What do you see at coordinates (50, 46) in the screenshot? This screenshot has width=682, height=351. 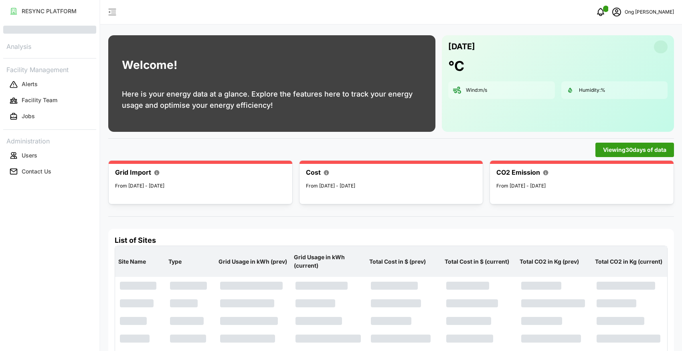 I see `p: Analysis` at bounding box center [50, 46].